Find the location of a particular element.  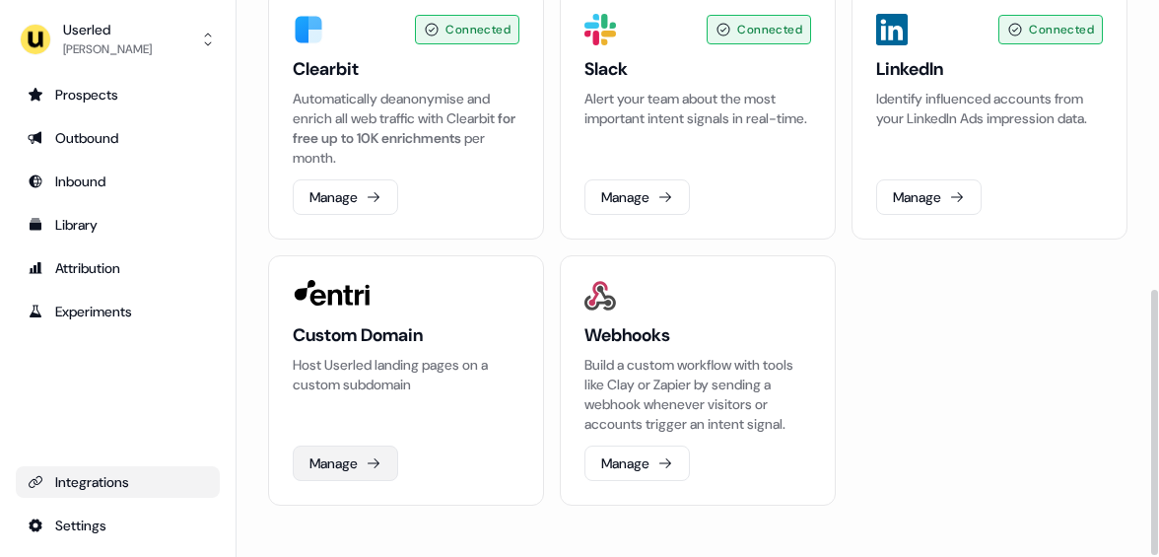

div: Settings is located at coordinates (117, 525).